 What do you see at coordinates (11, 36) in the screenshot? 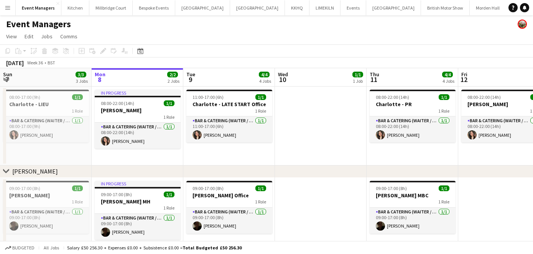
I see `span: View` at bounding box center [11, 36].